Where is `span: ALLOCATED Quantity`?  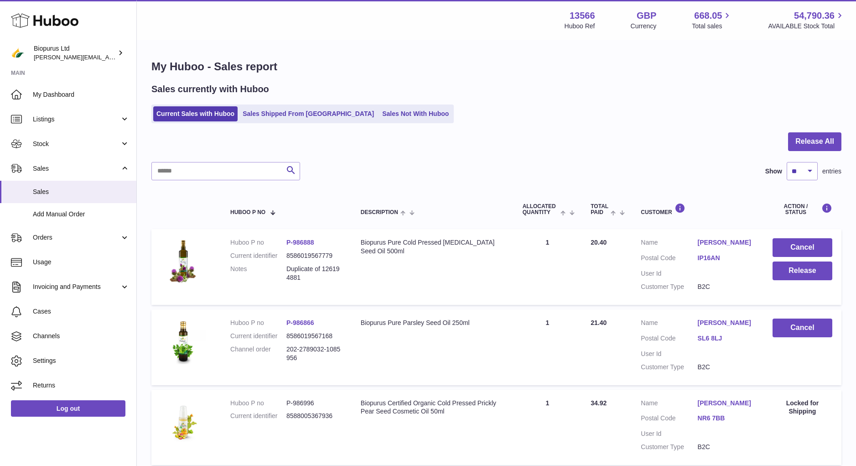
span: ALLOCATED Quantity is located at coordinates (540, 209).